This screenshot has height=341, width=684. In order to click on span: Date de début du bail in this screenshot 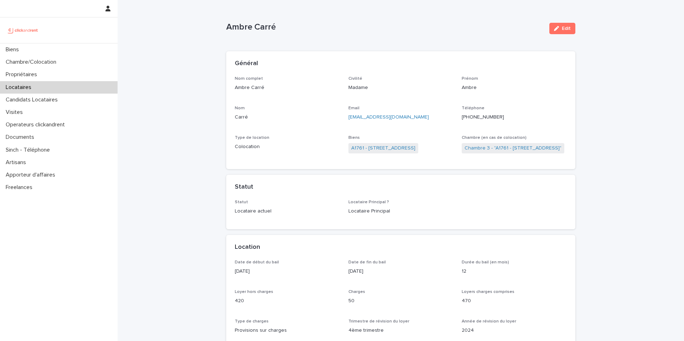, I will do `click(257, 262)`.